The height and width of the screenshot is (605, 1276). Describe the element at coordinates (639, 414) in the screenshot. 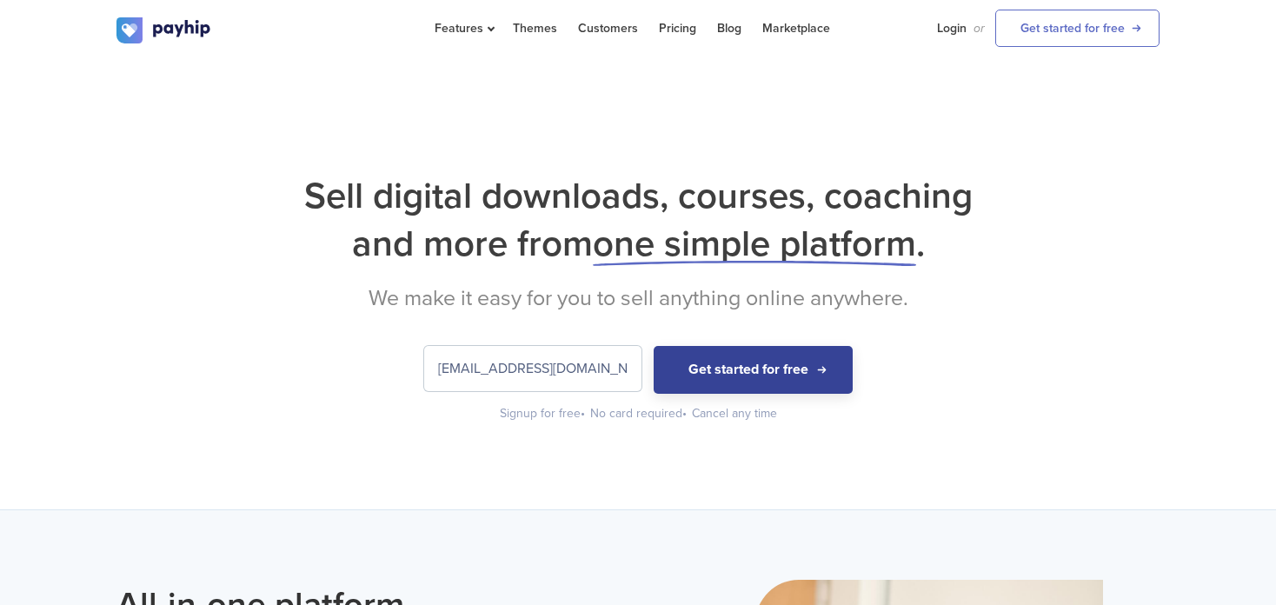

I see `div: No card required` at that location.